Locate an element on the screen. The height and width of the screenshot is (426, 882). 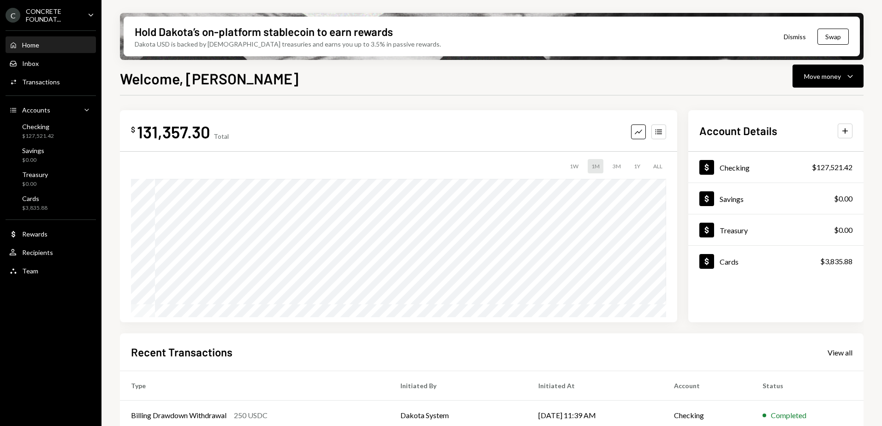
div: Transactions is located at coordinates (41, 82).